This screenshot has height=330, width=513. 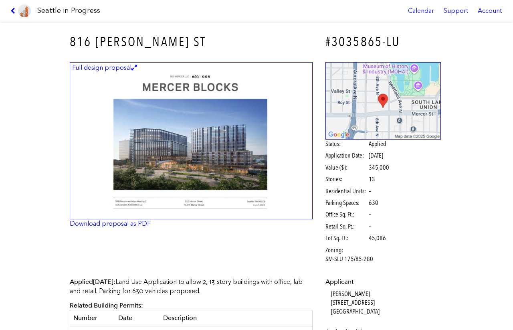 I want to click on h1: Seattle in Progress, so click(x=69, y=10).